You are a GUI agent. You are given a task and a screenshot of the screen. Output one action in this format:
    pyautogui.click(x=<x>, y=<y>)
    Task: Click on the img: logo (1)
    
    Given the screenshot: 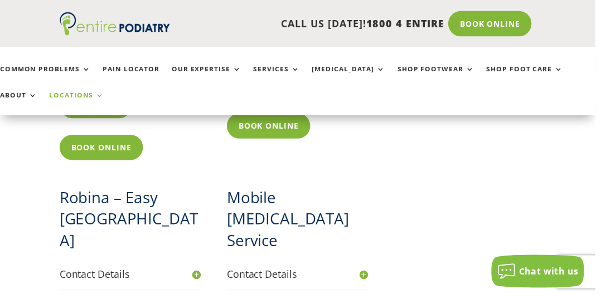 What is the action you would take?
    pyautogui.click(x=116, y=24)
    